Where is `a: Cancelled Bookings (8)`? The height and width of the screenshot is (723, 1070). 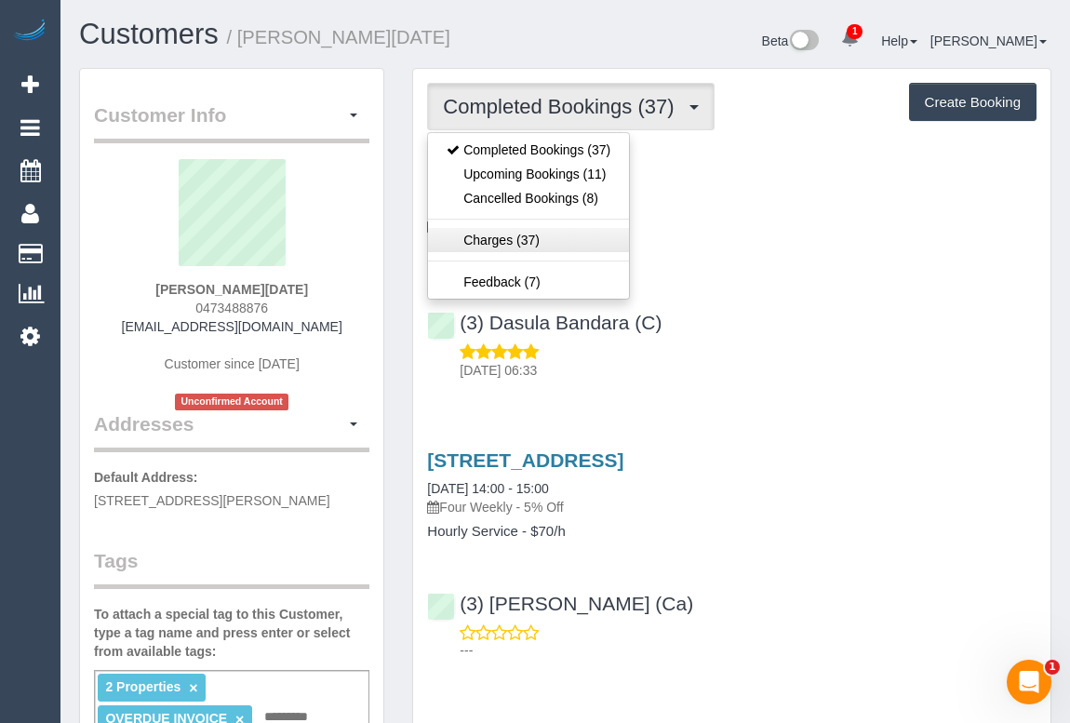
a: Cancelled Bookings (8) is located at coordinates (529, 198).